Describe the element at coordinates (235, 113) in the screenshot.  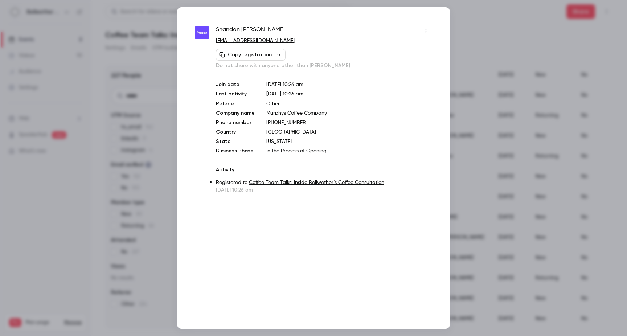
I see `p: Company name` at that location.